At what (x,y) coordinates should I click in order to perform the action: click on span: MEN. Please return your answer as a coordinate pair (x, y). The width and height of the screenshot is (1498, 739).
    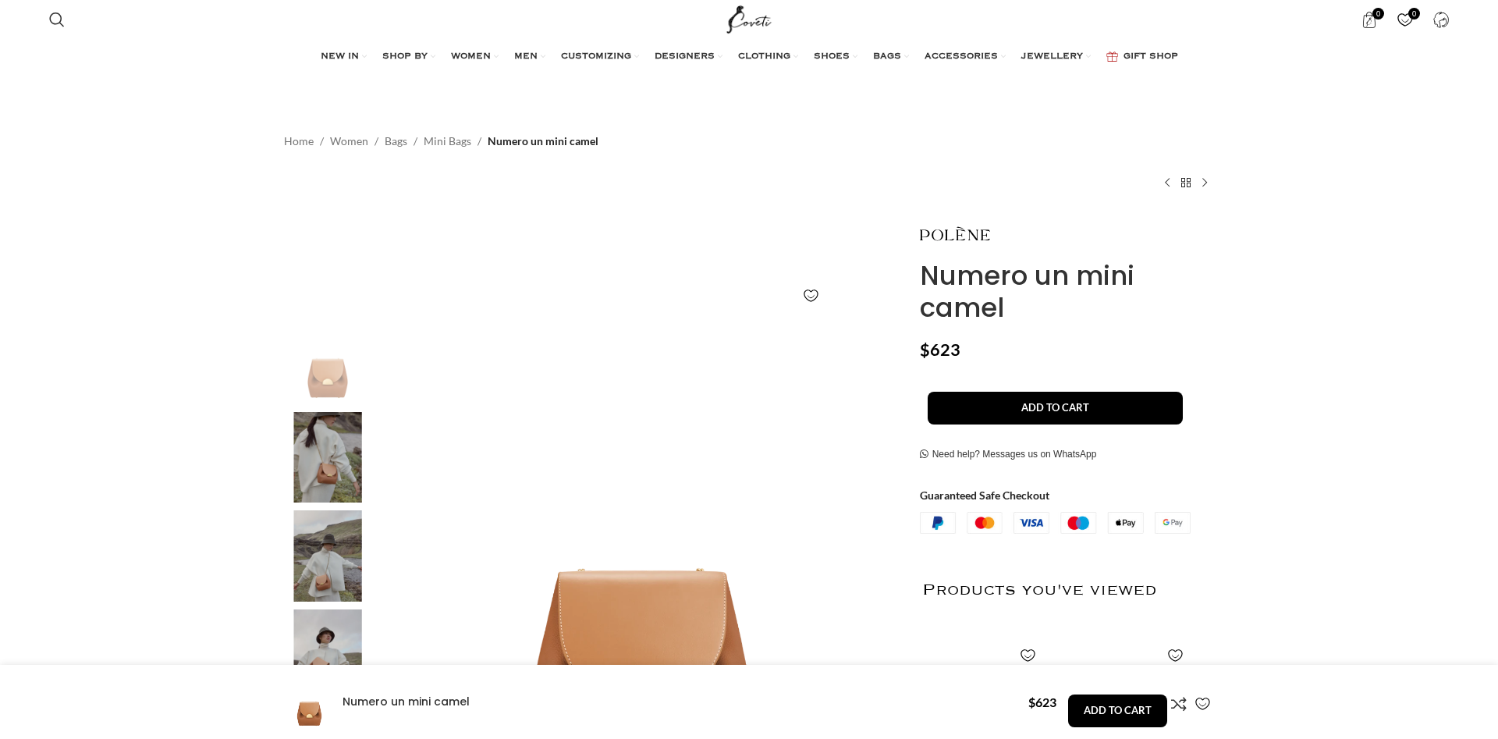
    Looking at the image, I should click on (526, 57).